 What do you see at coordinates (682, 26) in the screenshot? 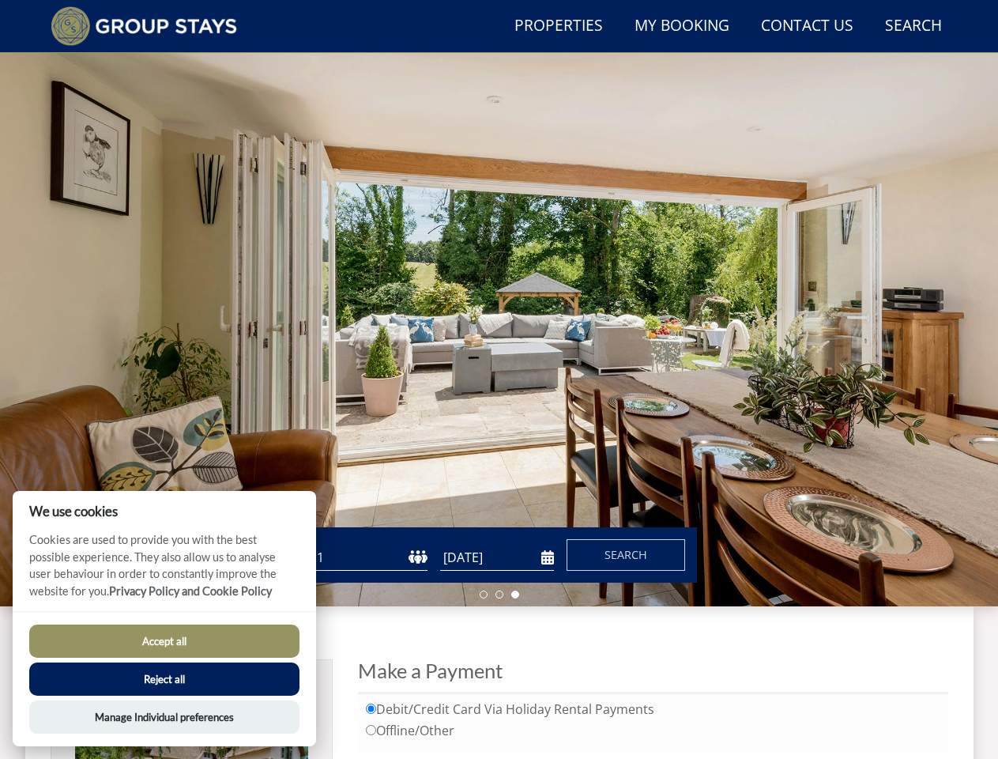
I see `a: My Booking` at bounding box center [682, 26].